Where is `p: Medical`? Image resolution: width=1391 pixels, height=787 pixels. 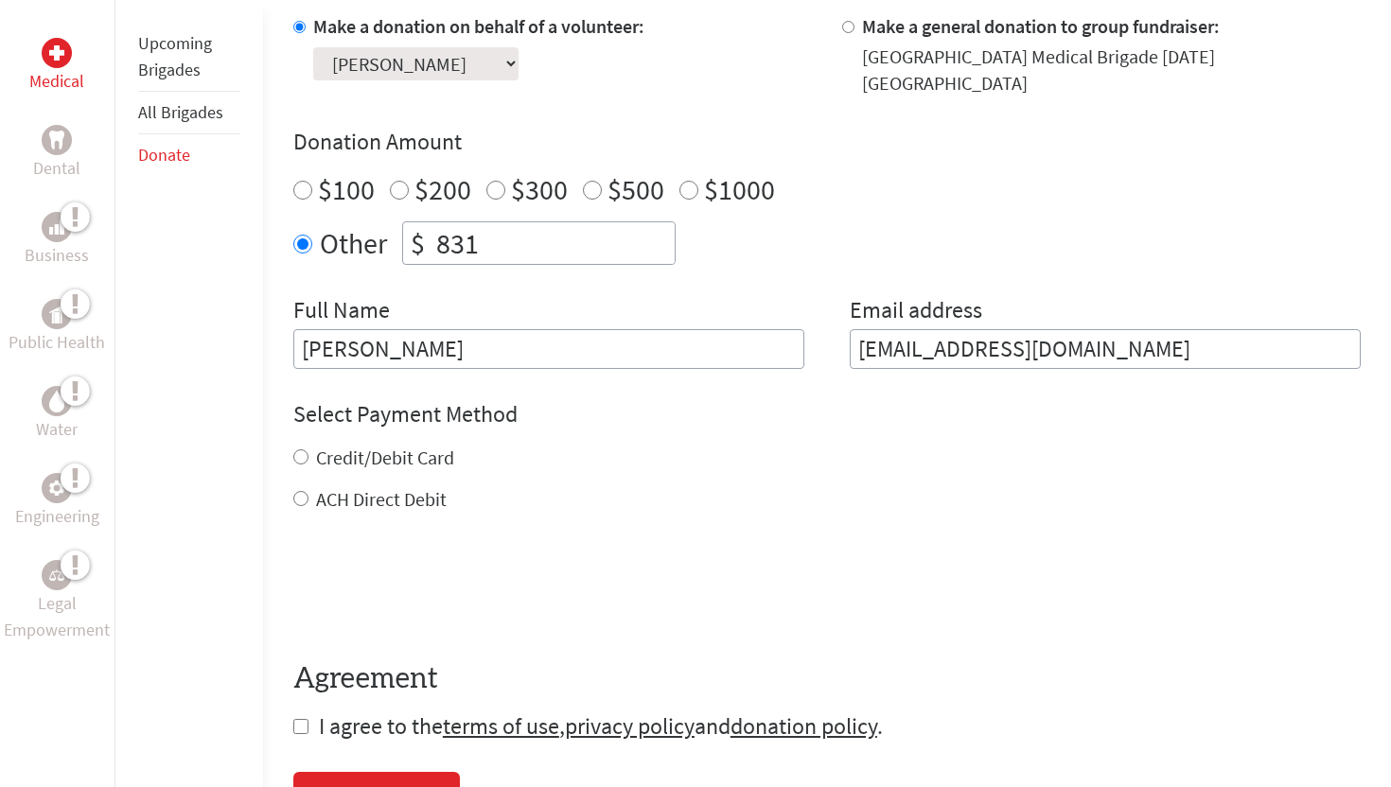 p: Medical is located at coordinates (57, 81).